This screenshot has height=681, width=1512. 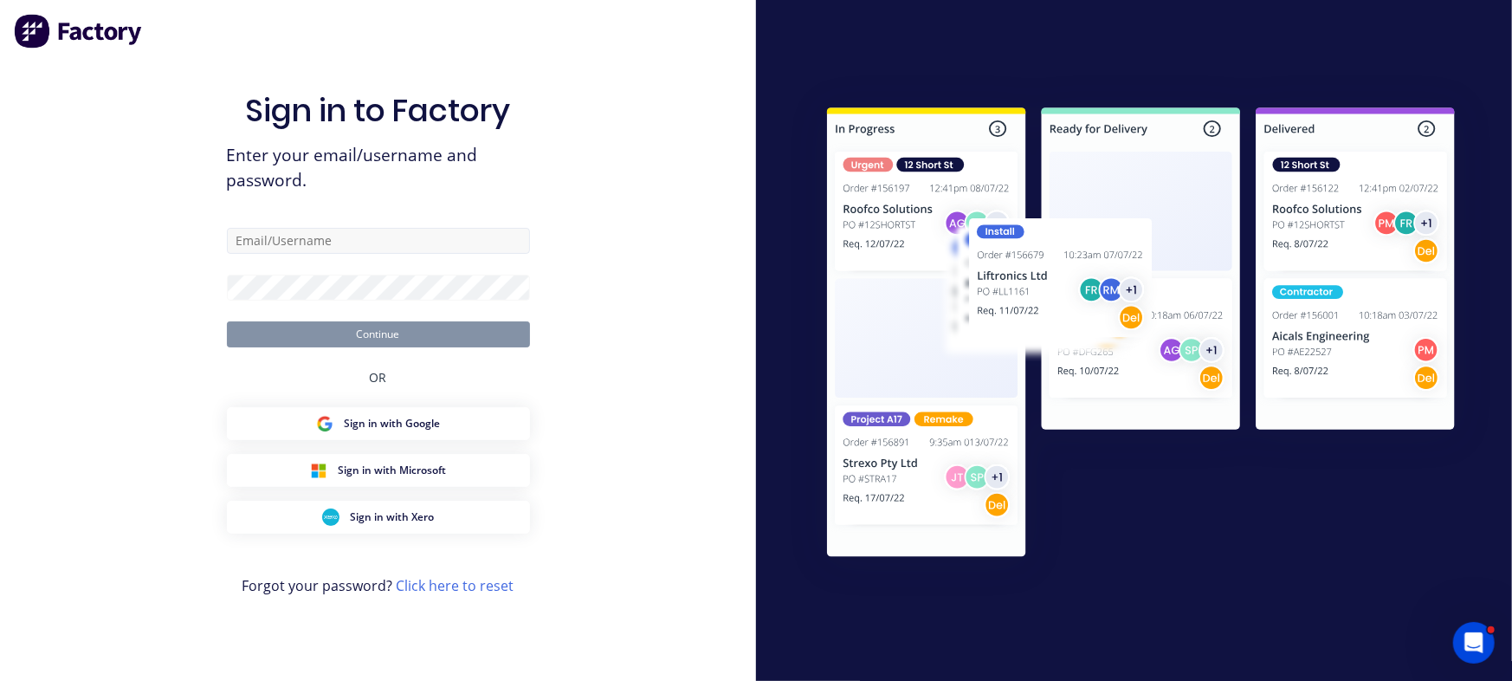 What do you see at coordinates (378, 517) in the screenshot?
I see `button: Xero Sign inSign in with Xero` at bounding box center [378, 517].